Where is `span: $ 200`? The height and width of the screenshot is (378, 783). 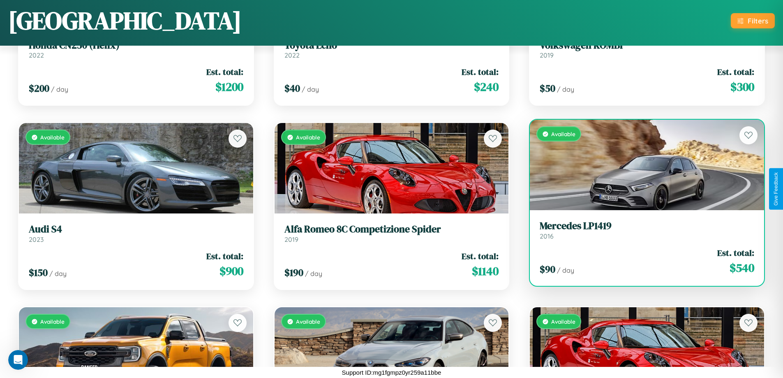
span: $ 200 is located at coordinates (39, 88).